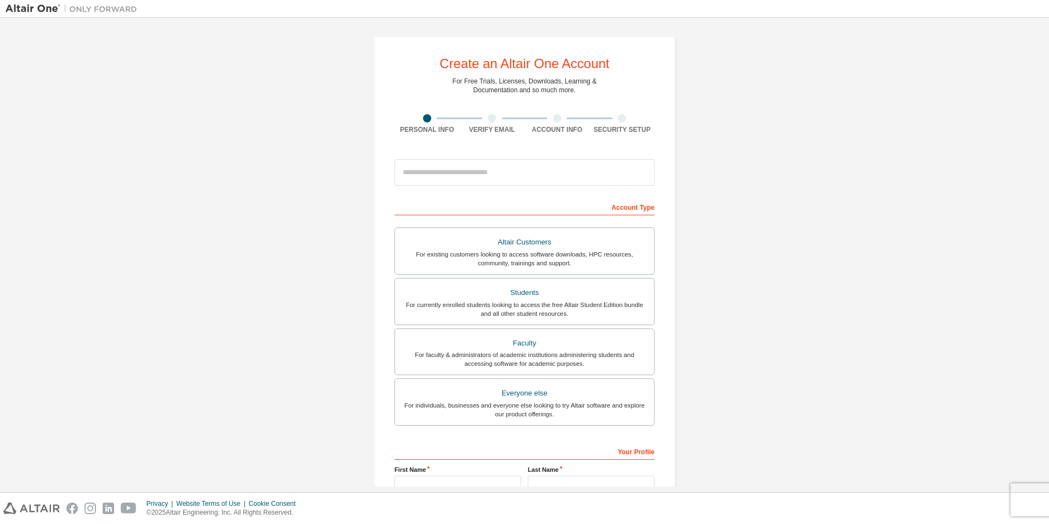 This screenshot has width=1049, height=524. Describe the element at coordinates (90, 508) in the screenshot. I see `img: instagram.svg` at that location.